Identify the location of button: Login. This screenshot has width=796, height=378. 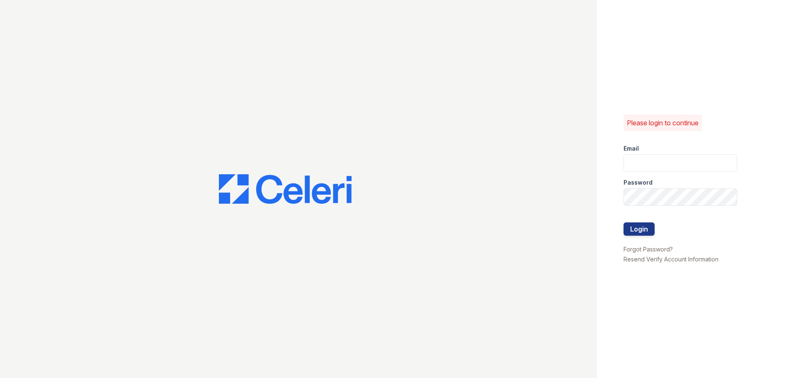
(639, 229).